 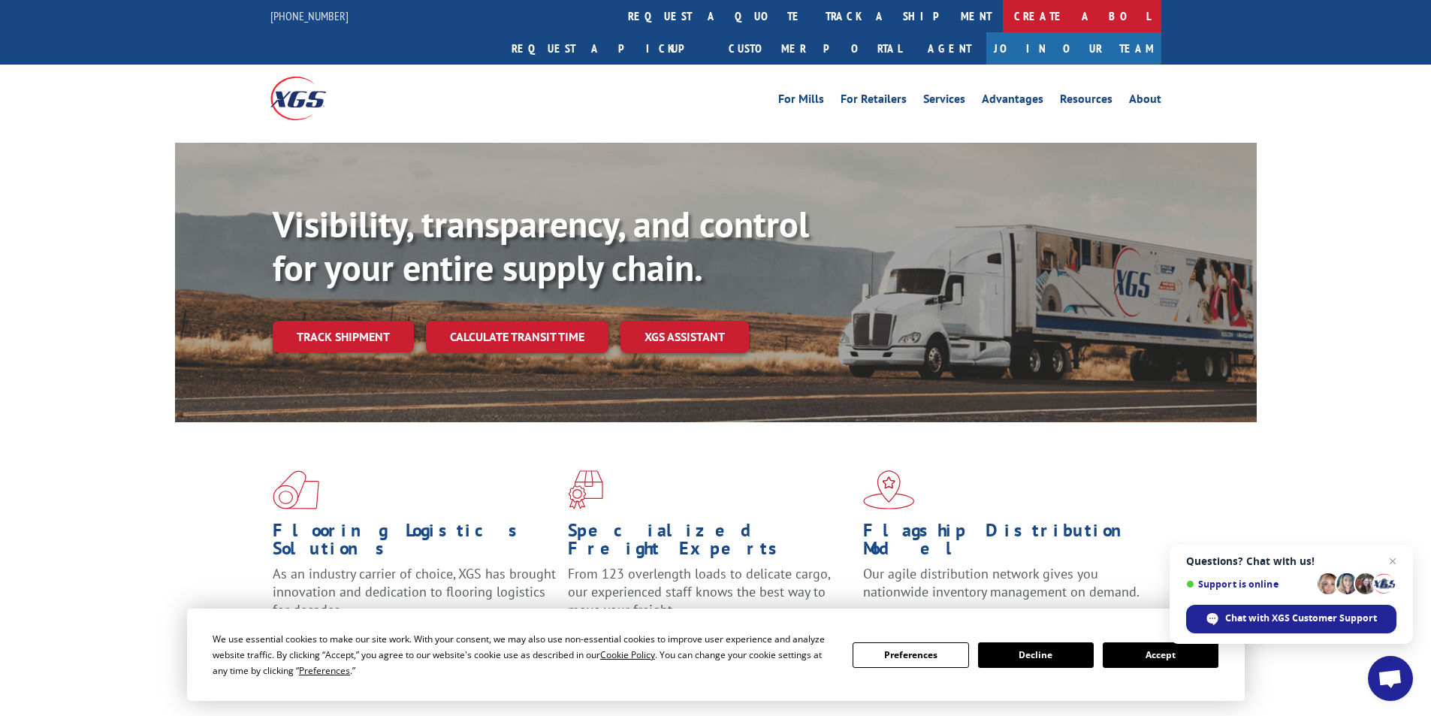 What do you see at coordinates (950, 48) in the screenshot?
I see `a: Agent` at bounding box center [950, 48].